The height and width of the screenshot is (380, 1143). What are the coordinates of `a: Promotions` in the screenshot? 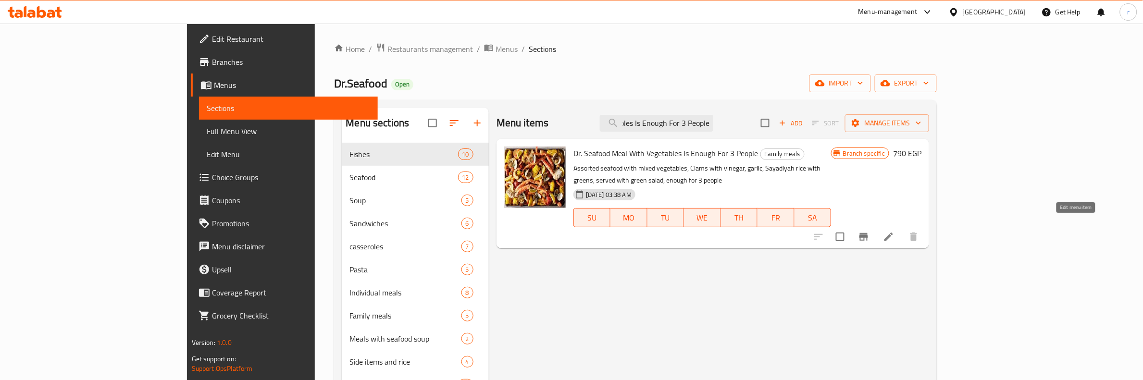 It's located at (284, 223).